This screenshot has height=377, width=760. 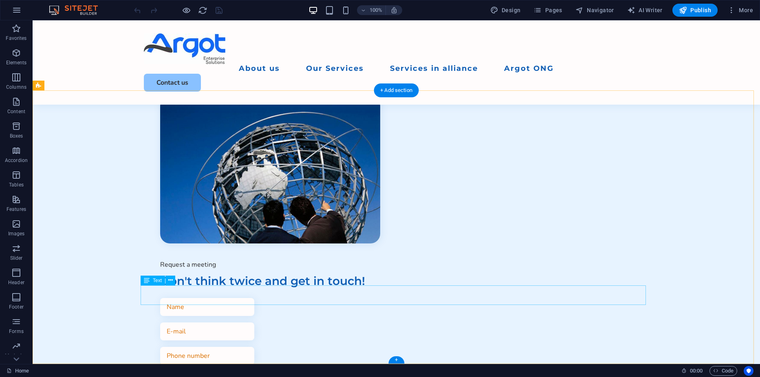 I want to click on button: Pages, so click(x=548, y=10).